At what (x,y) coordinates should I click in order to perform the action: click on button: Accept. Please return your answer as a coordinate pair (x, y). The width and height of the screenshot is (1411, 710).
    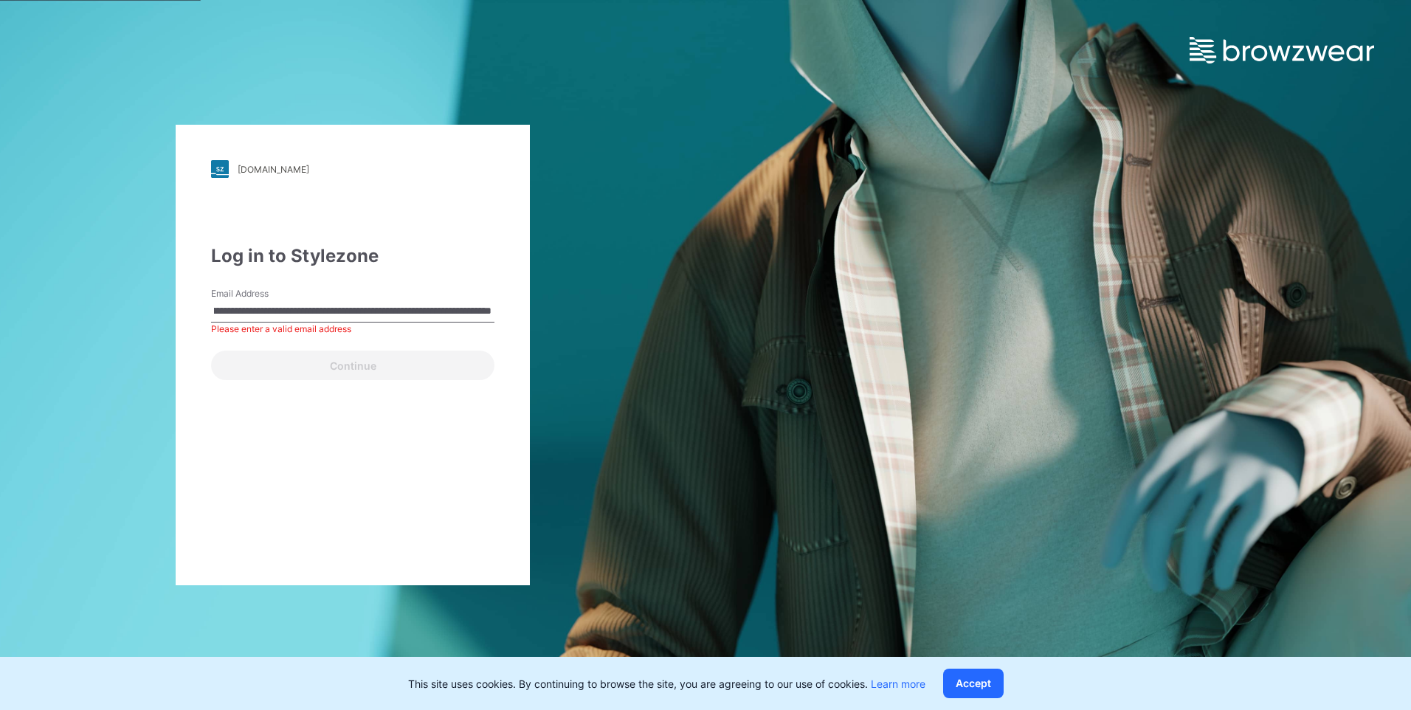
    Looking at the image, I should click on (974, 684).